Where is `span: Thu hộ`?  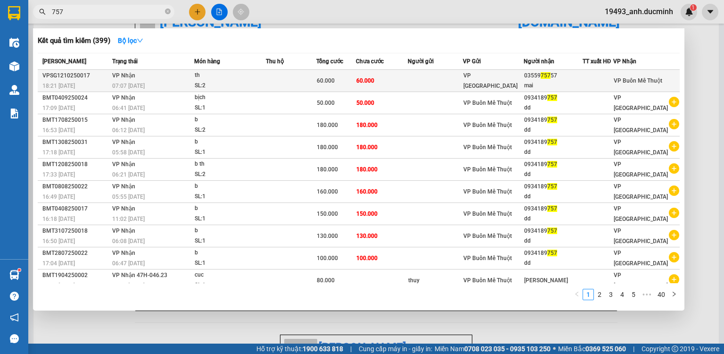 span: Thu hộ is located at coordinates (275, 61).